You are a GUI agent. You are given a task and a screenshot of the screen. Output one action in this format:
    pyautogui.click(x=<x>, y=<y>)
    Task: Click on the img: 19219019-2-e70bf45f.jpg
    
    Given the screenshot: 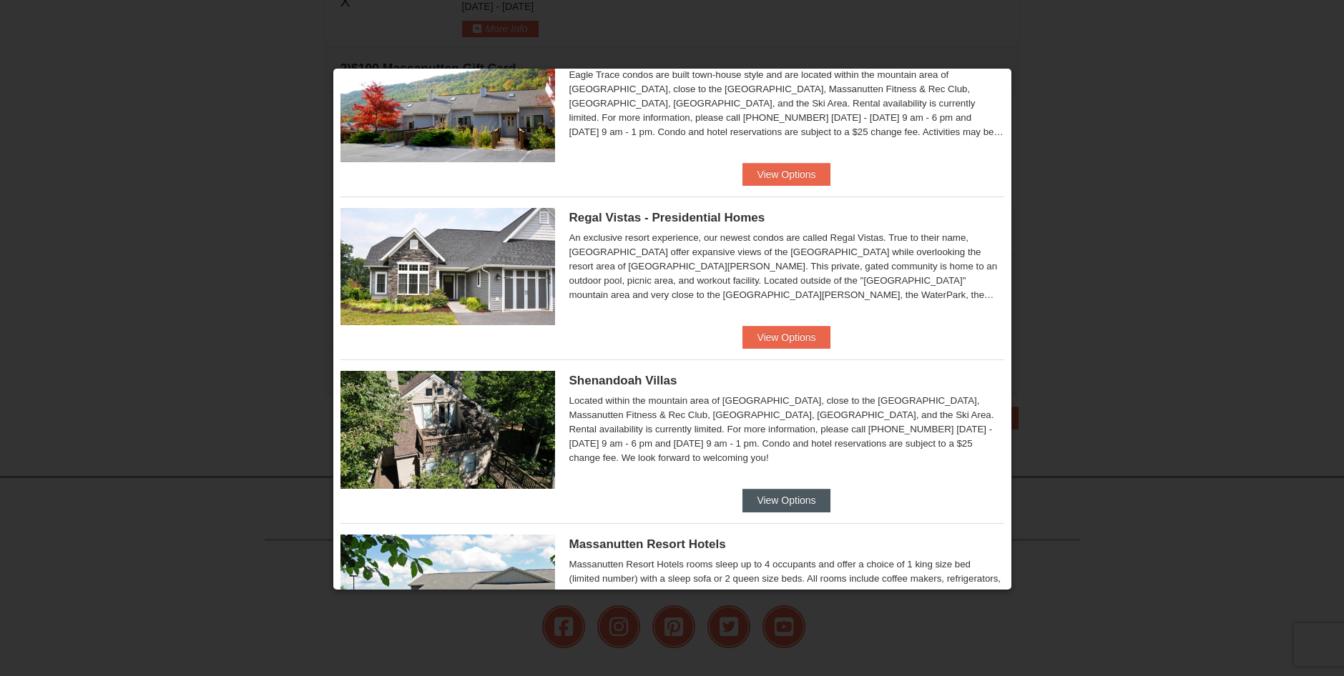 What is the action you would take?
    pyautogui.click(x=448, y=430)
    